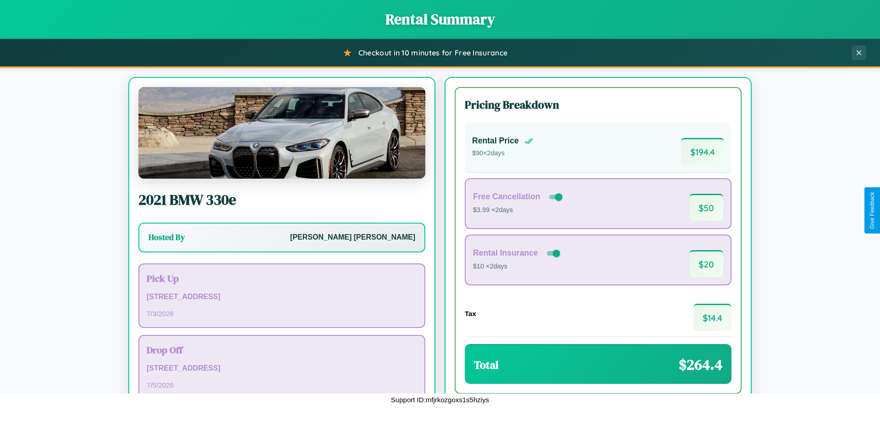  What do you see at coordinates (519, 210) in the screenshot?
I see `p: $3.99 × 2 days` at bounding box center [519, 210].